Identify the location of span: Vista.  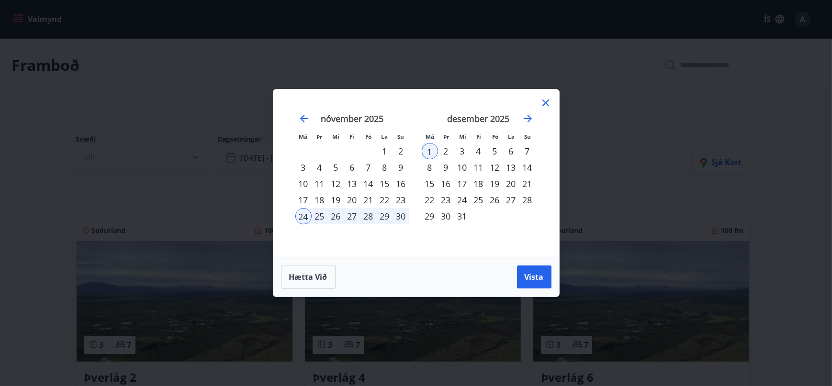
(534, 277).